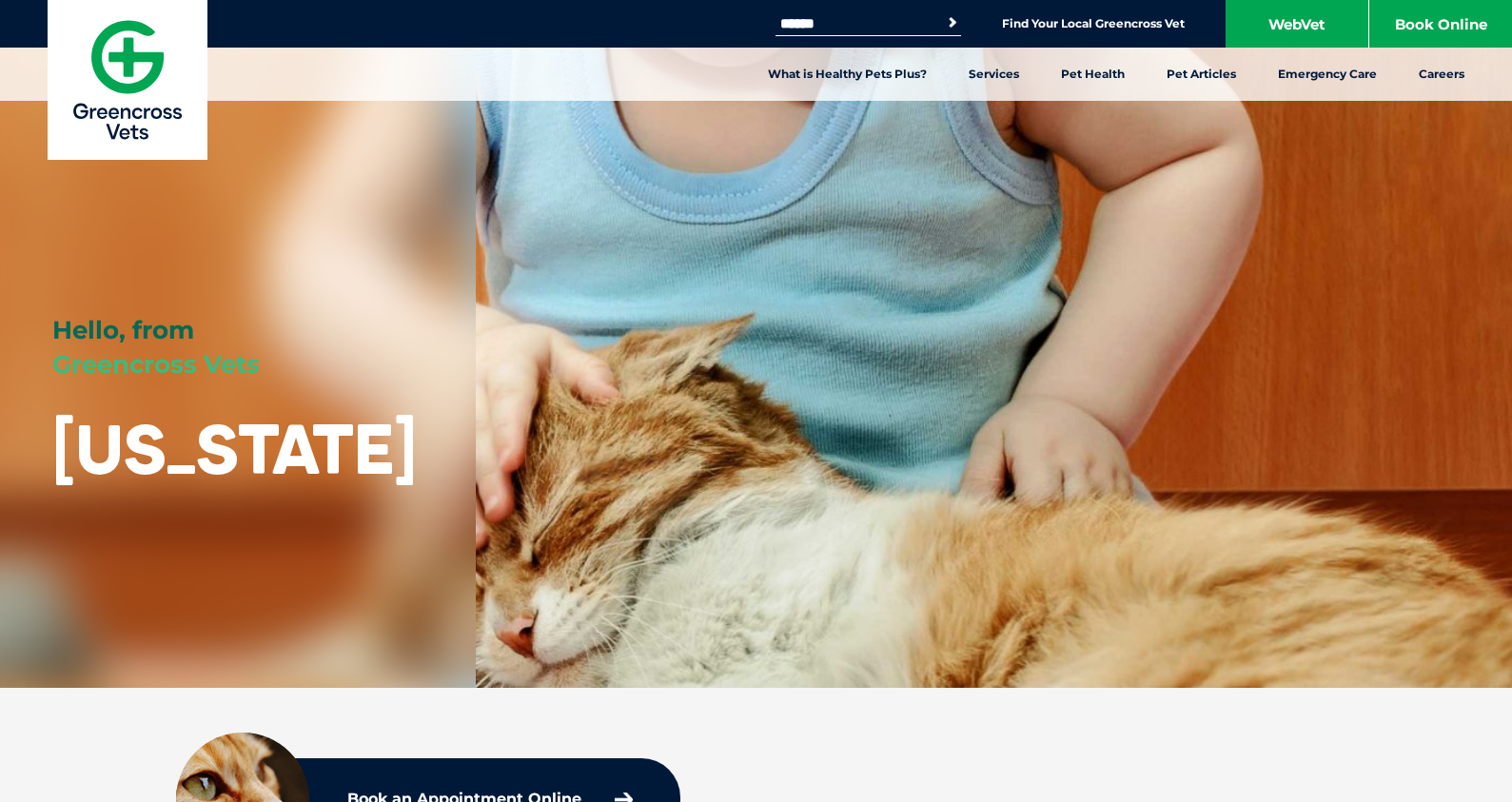  I want to click on a: Careers, so click(1441, 75).